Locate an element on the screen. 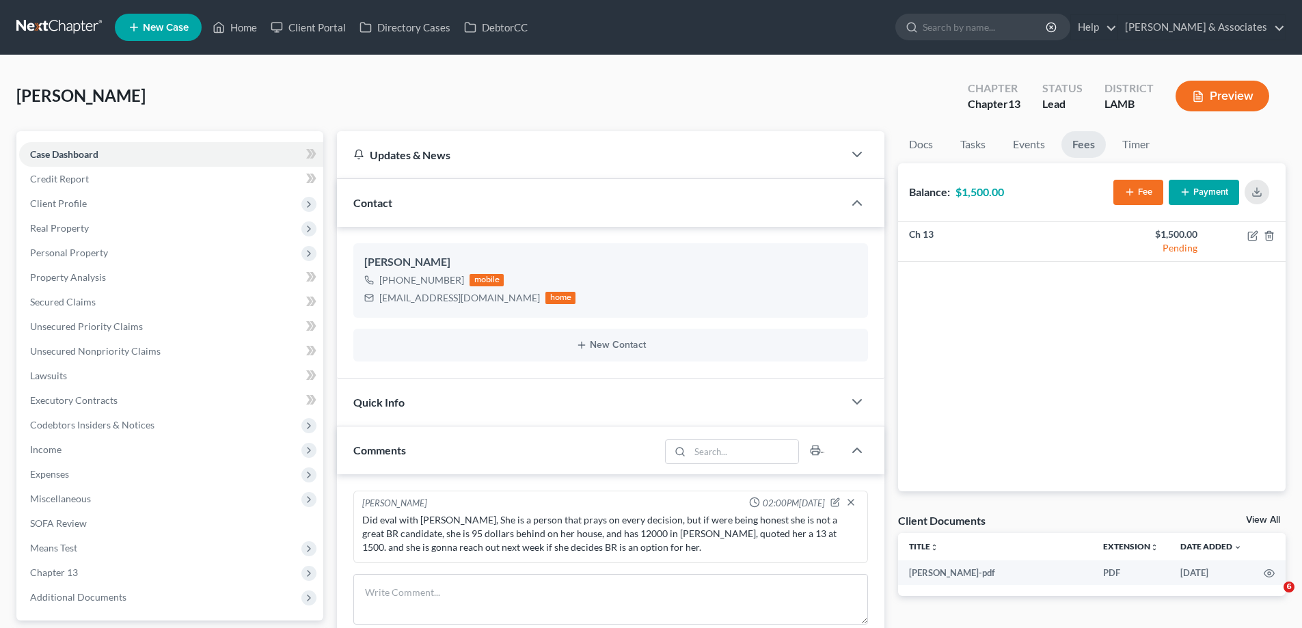 The height and width of the screenshot is (628, 1302). button: Preview is located at coordinates (1222, 96).